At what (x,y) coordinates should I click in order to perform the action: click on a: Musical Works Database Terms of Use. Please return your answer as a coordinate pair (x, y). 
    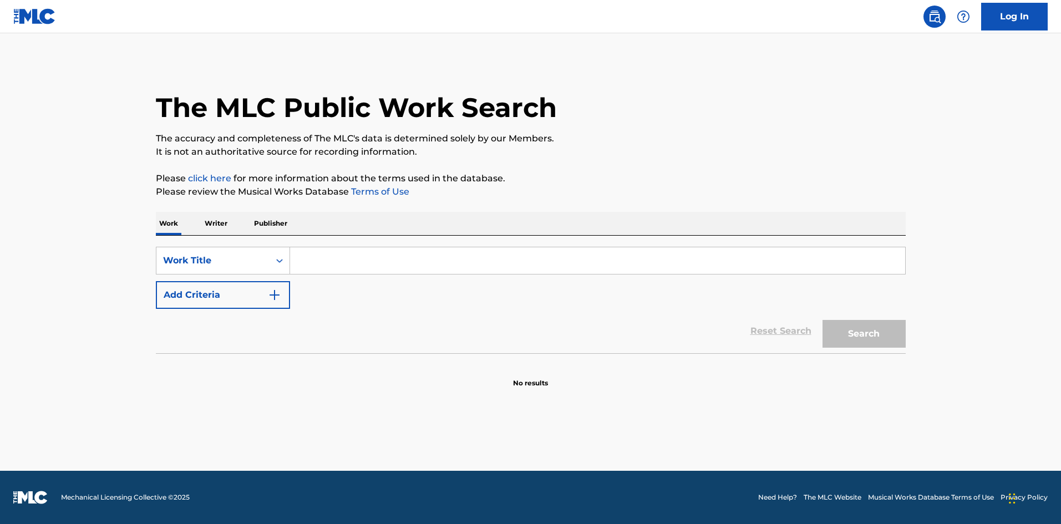
    Looking at the image, I should click on (931, 498).